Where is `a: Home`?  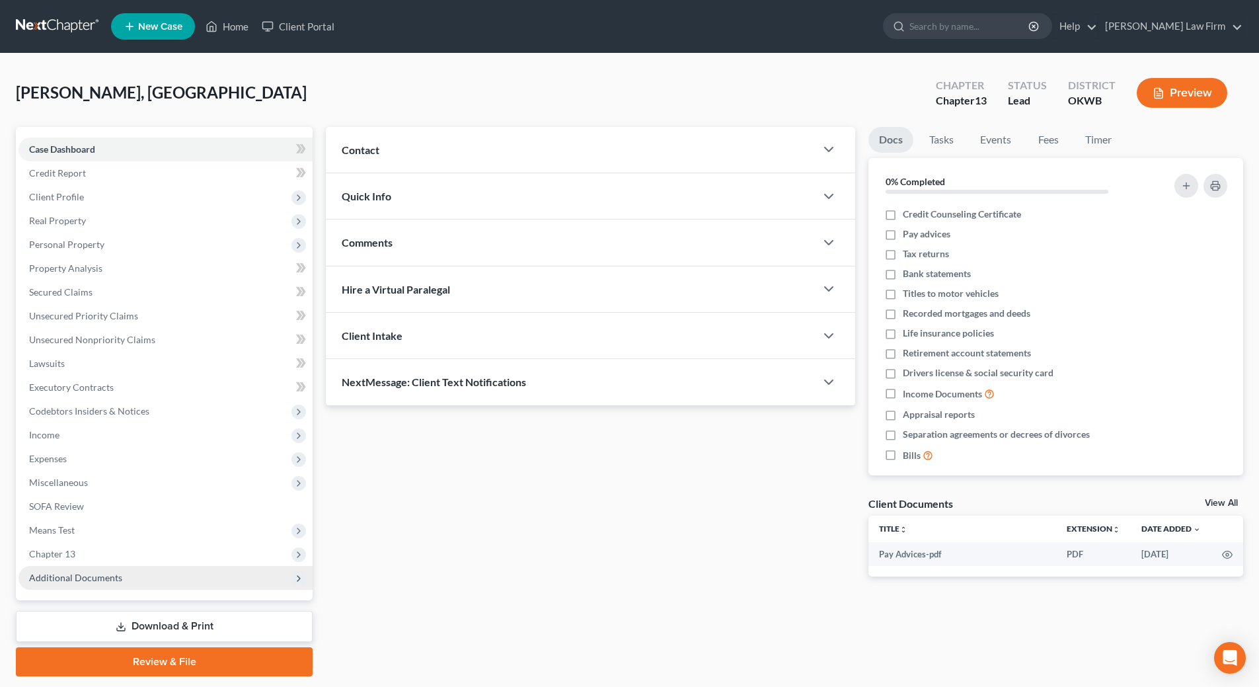
a: Home is located at coordinates (227, 26).